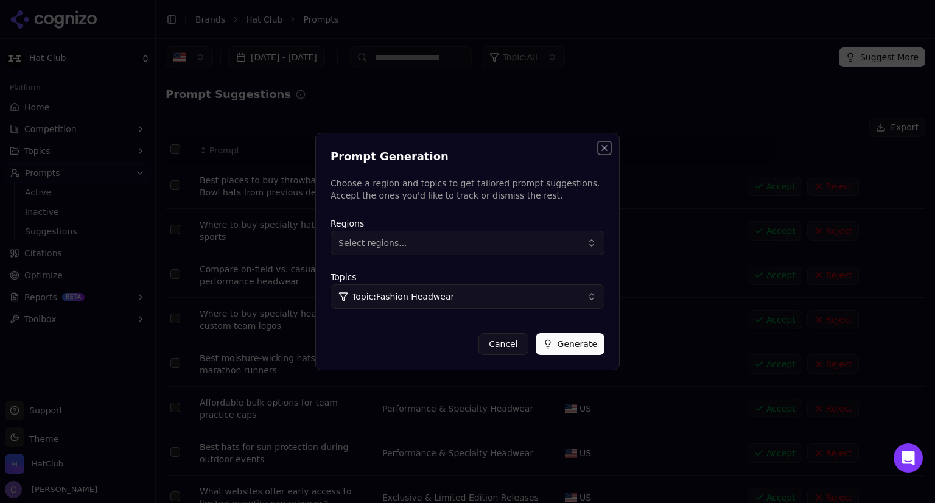 The image size is (935, 503). Describe the element at coordinates (570, 344) in the screenshot. I see `button: Generate` at that location.